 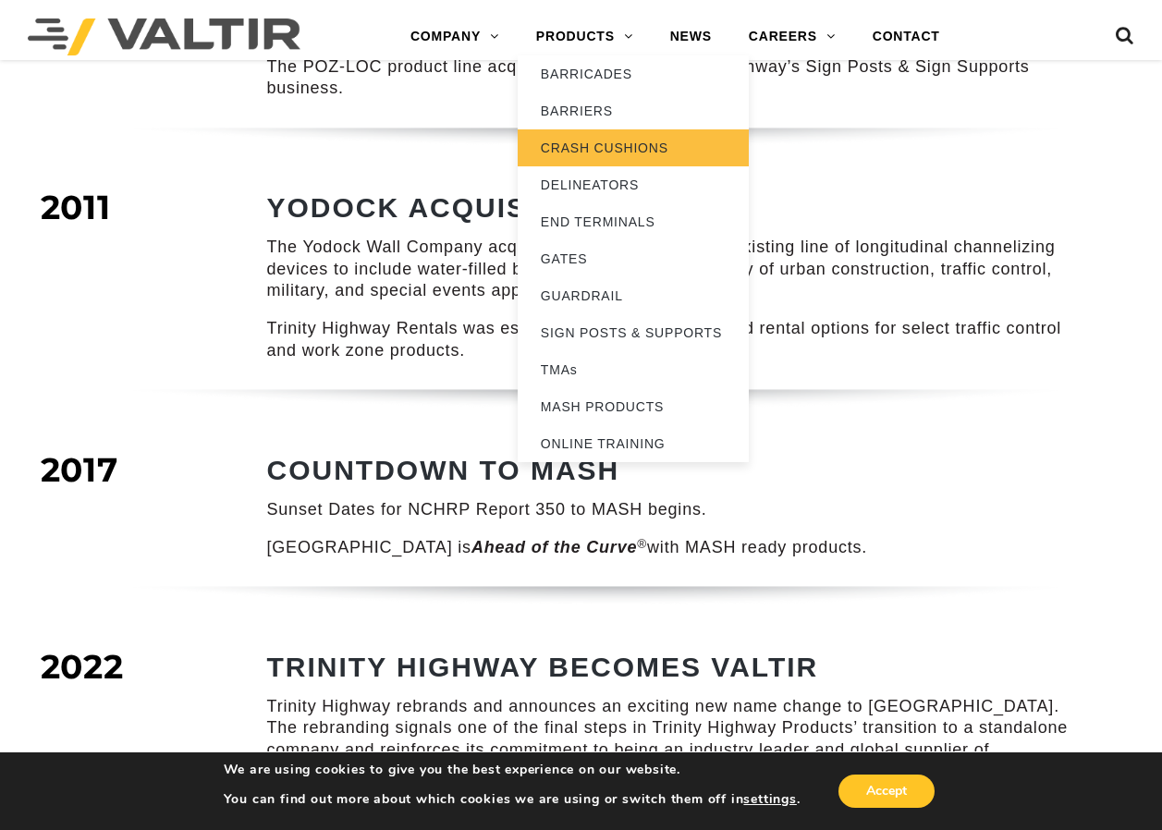 What do you see at coordinates (633, 74) in the screenshot?
I see `a: BARRICADES` at bounding box center [633, 74].